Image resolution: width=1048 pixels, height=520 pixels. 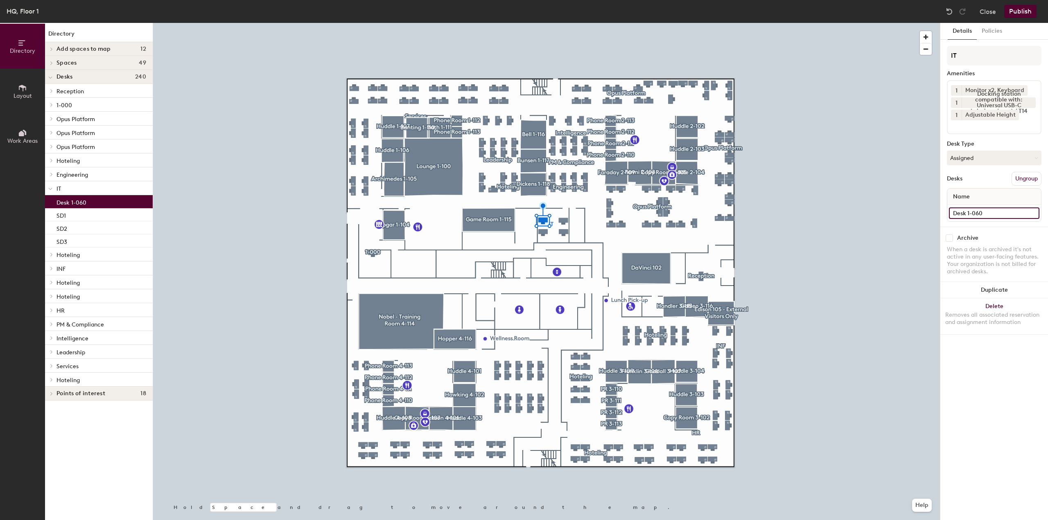 I want to click on span: Add spaces to map, so click(x=84, y=49).